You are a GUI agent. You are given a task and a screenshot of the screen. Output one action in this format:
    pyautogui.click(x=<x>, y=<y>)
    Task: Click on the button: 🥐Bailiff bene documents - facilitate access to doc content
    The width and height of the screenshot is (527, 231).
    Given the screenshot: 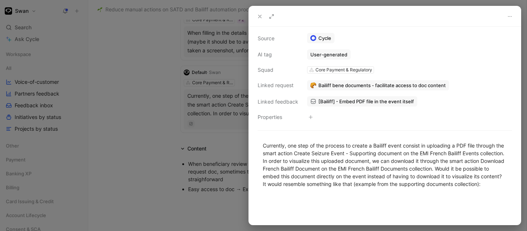 What is the action you would take?
    pyautogui.click(x=378, y=85)
    